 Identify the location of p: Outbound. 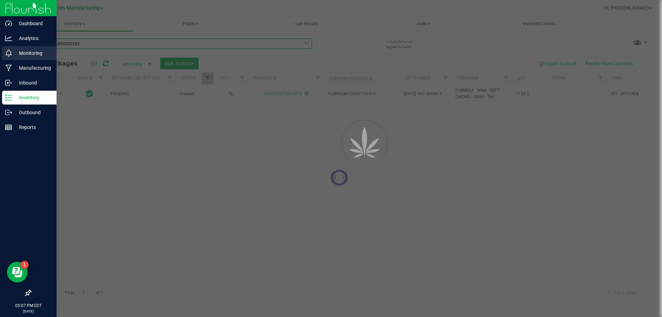
(33, 112).